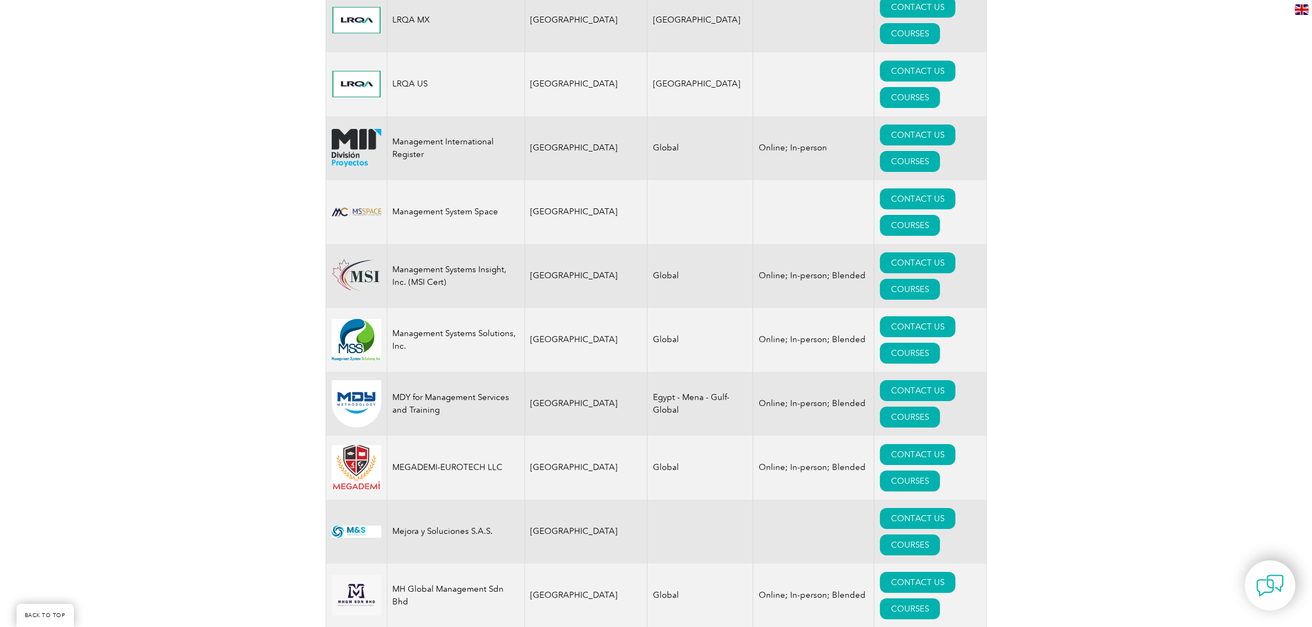  I want to click on img: contact-chat.png, so click(1270, 586).